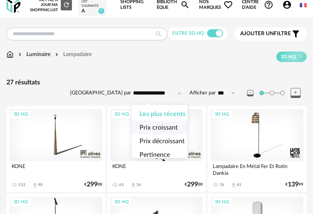 The height and width of the screenshot is (214, 313). I want to click on a: 3D HQ KONE 65 Download icon 34 €29900, so click(157, 149).